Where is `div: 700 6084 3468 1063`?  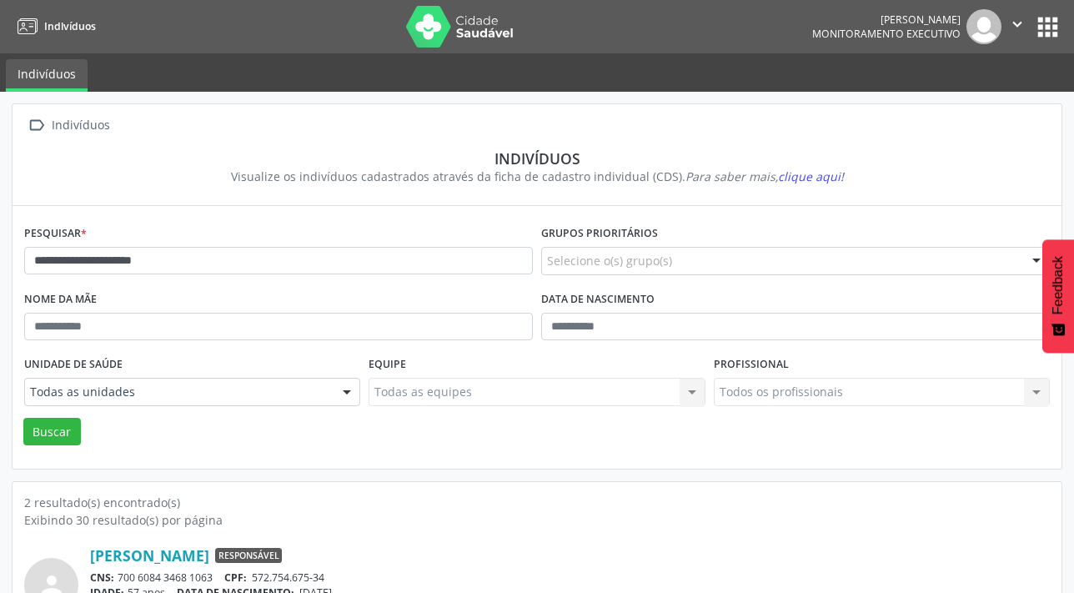 div: 700 6084 3468 1063 is located at coordinates (570, 577).